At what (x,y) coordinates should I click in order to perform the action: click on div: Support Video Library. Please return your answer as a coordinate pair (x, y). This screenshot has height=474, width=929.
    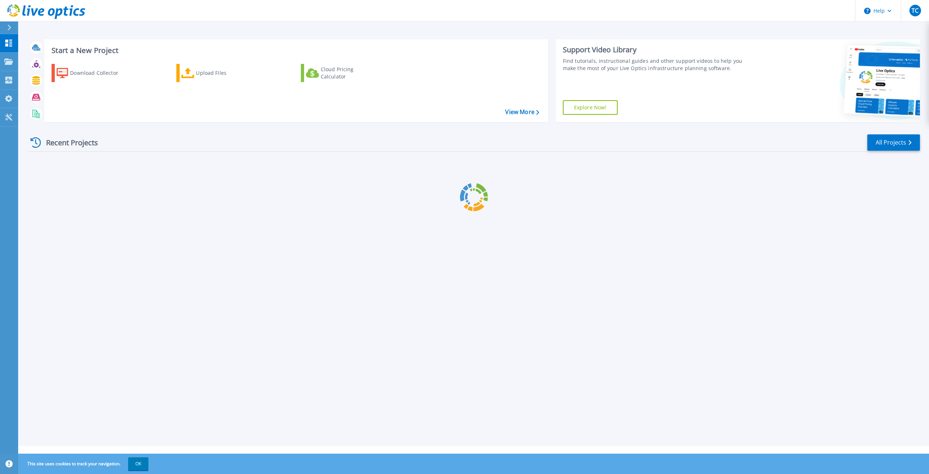
    Looking at the image, I should click on (657, 50).